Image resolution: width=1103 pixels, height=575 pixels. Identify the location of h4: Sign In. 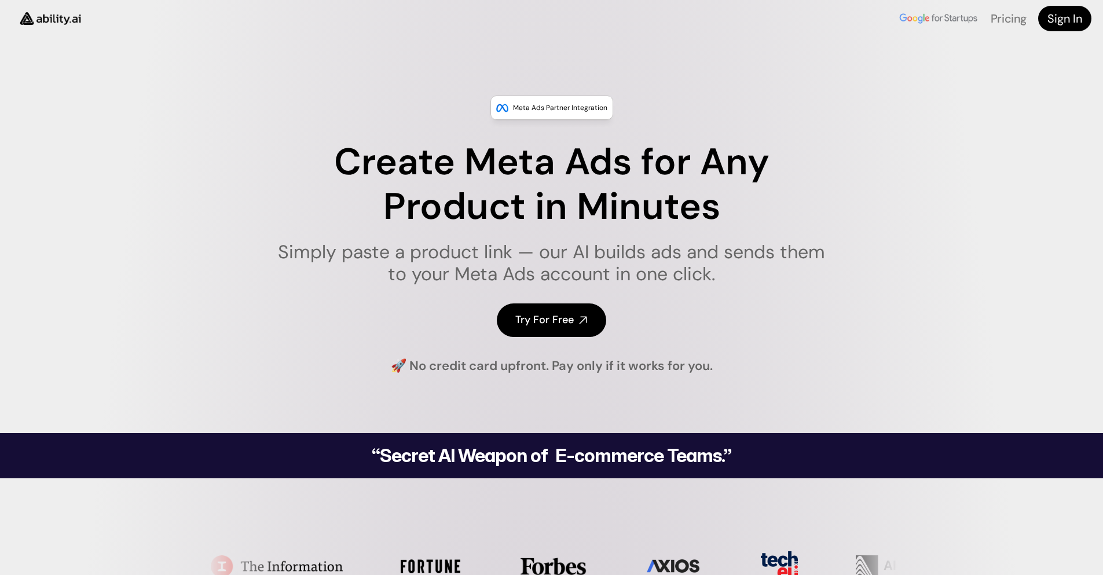
(1065, 19).